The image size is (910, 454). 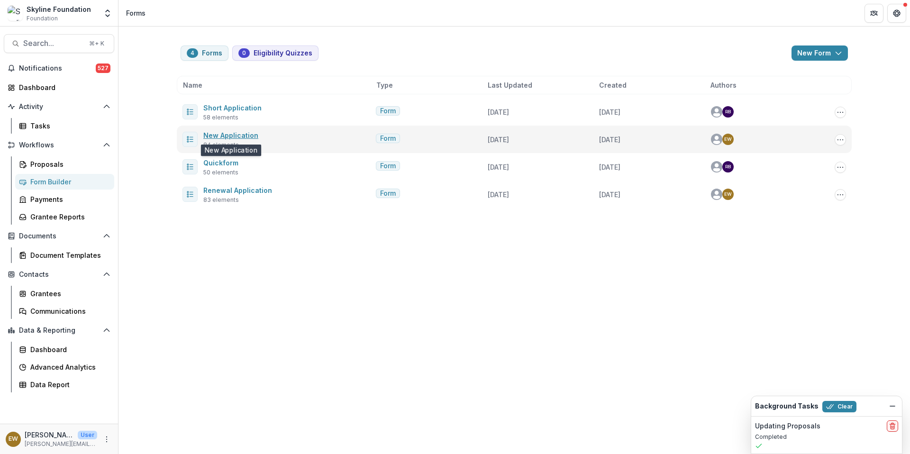 I want to click on span: Type, so click(x=384, y=85).